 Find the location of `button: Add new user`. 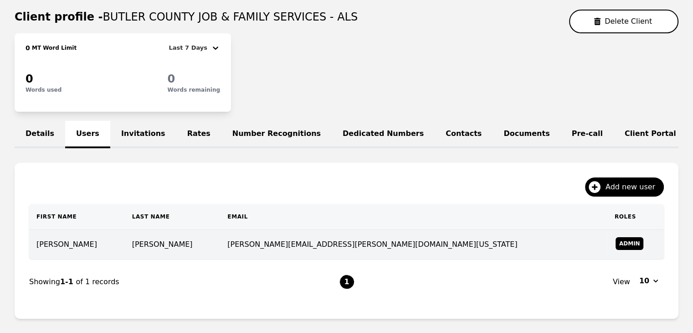

button: Add new user is located at coordinates (624, 187).